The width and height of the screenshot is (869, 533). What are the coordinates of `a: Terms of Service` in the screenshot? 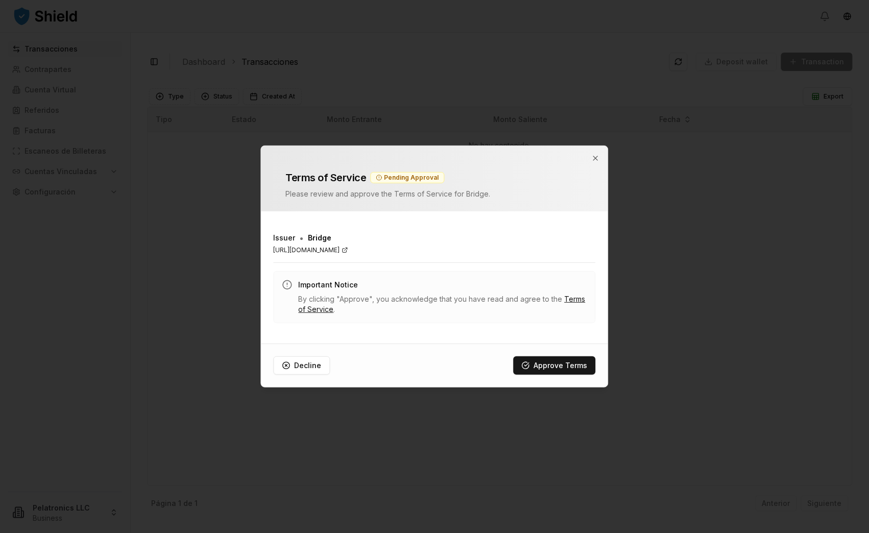 It's located at (442, 304).